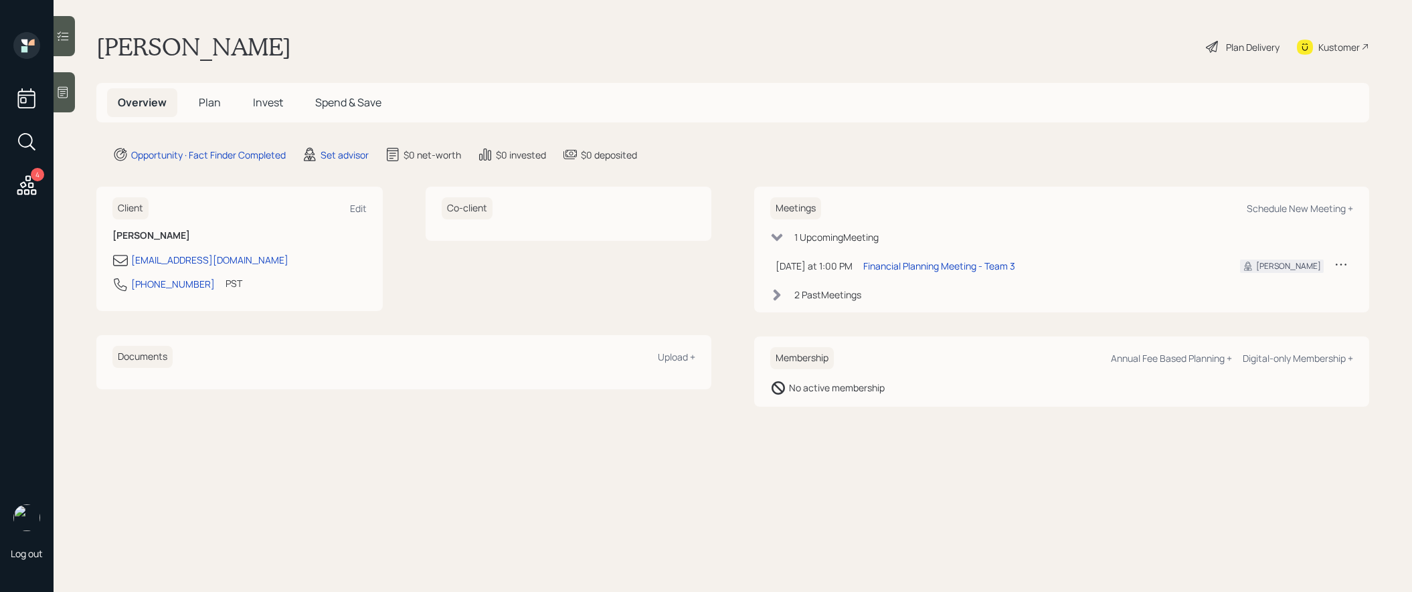 The image size is (1412, 592). Describe the element at coordinates (268, 102) in the screenshot. I see `span: Invest` at that location.